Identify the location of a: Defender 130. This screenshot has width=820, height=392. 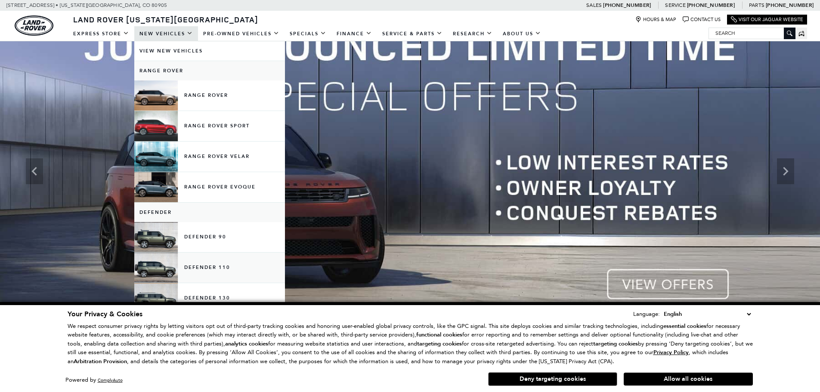
(210, 298).